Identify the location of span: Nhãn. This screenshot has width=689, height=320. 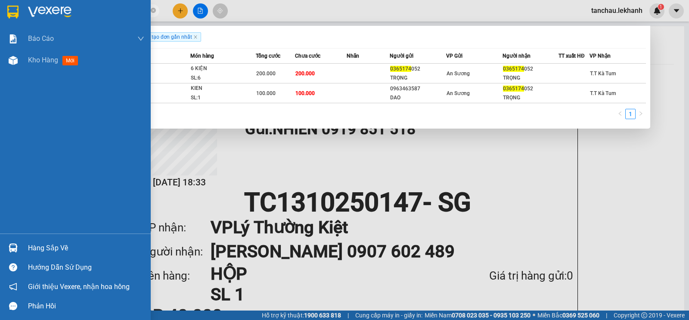
(353, 56).